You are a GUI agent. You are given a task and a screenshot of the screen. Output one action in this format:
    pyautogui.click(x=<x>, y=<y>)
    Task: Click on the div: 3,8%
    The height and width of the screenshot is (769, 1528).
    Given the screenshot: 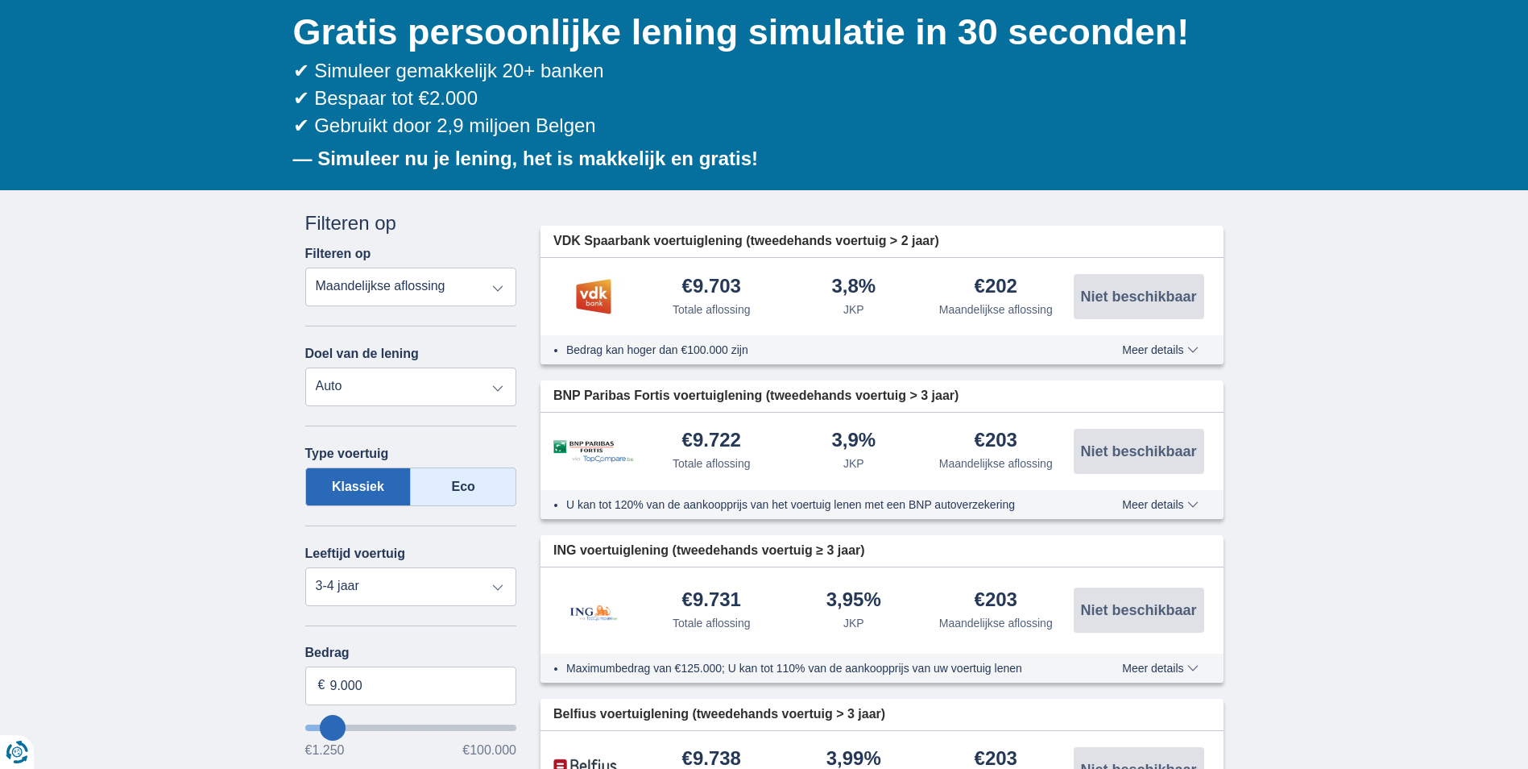 What is the action you would take?
    pyautogui.click(x=853, y=287)
    